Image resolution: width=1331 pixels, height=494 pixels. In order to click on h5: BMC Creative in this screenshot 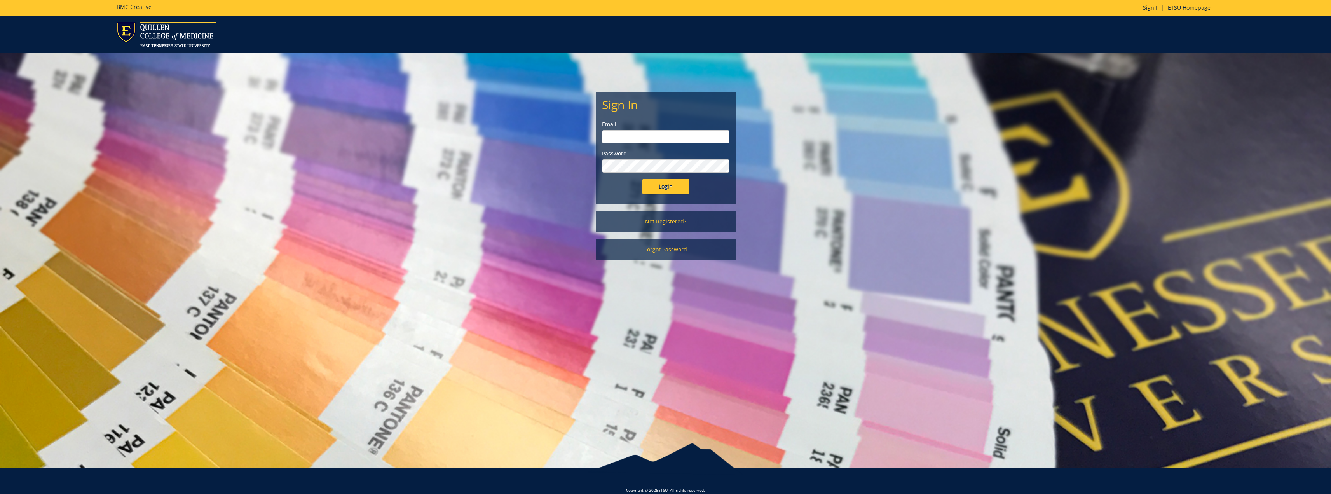, I will do `click(134, 7)`.